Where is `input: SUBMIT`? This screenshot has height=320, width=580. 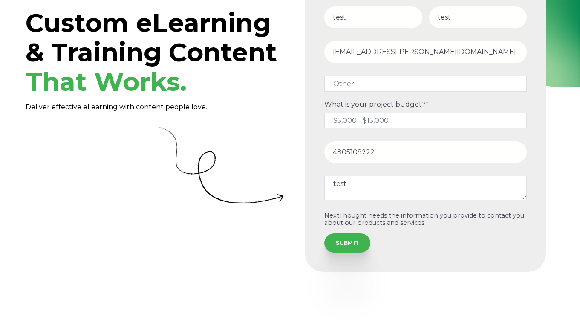 input: SUBMIT is located at coordinates (347, 243).